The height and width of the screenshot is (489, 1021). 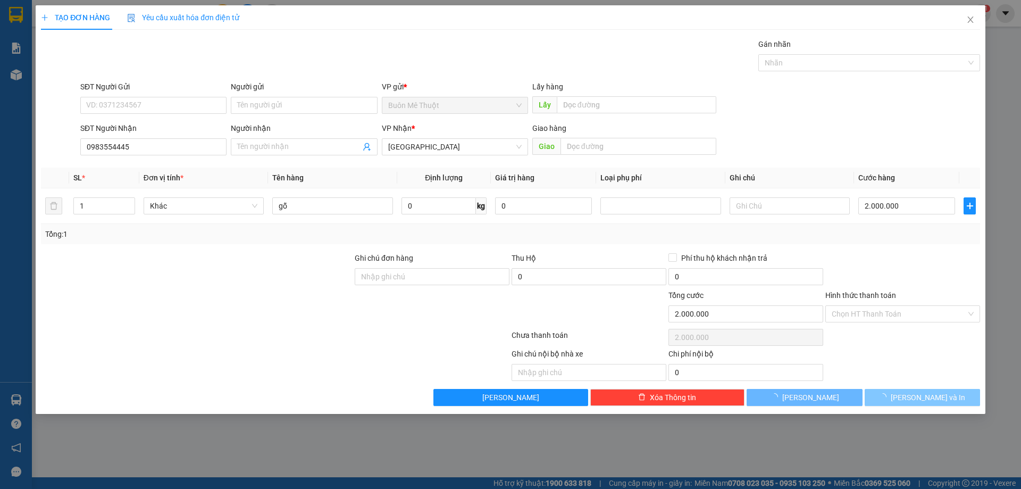 I want to click on span: Lấy, so click(x=544, y=105).